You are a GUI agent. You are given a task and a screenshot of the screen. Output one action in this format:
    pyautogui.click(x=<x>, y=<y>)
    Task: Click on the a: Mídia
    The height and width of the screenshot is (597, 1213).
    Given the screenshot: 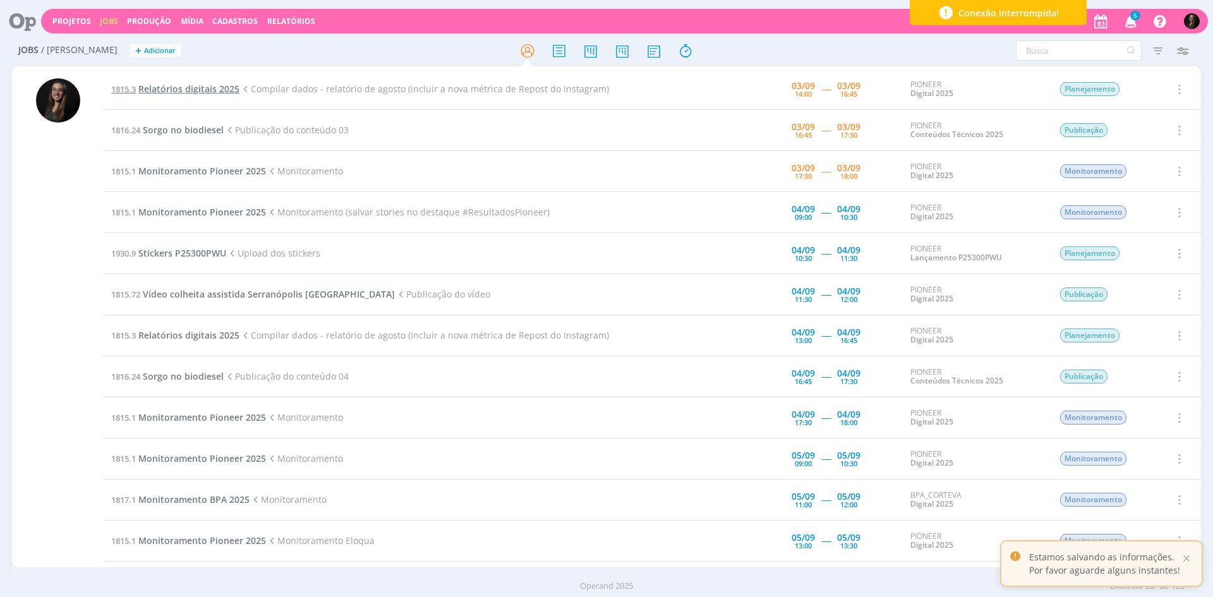 What is the action you would take?
    pyautogui.click(x=192, y=21)
    